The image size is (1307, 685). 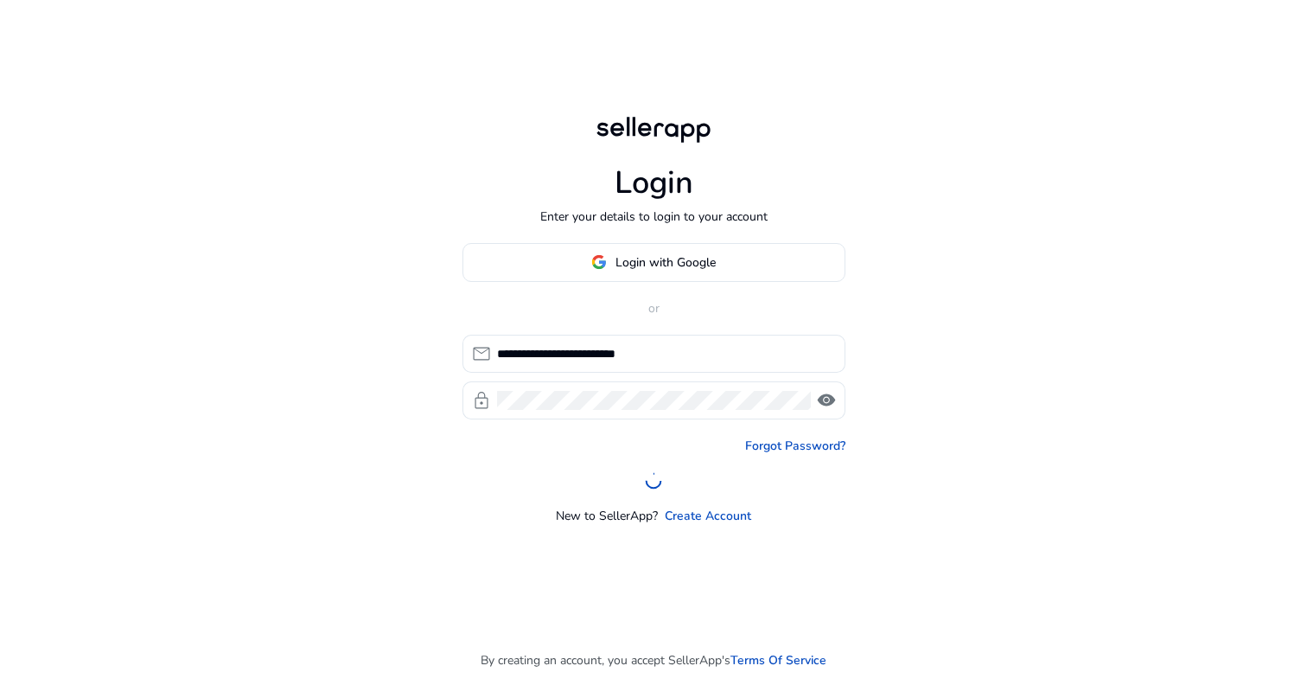 What do you see at coordinates (795, 445) in the screenshot?
I see `a: Forgot Password?` at bounding box center [795, 445].